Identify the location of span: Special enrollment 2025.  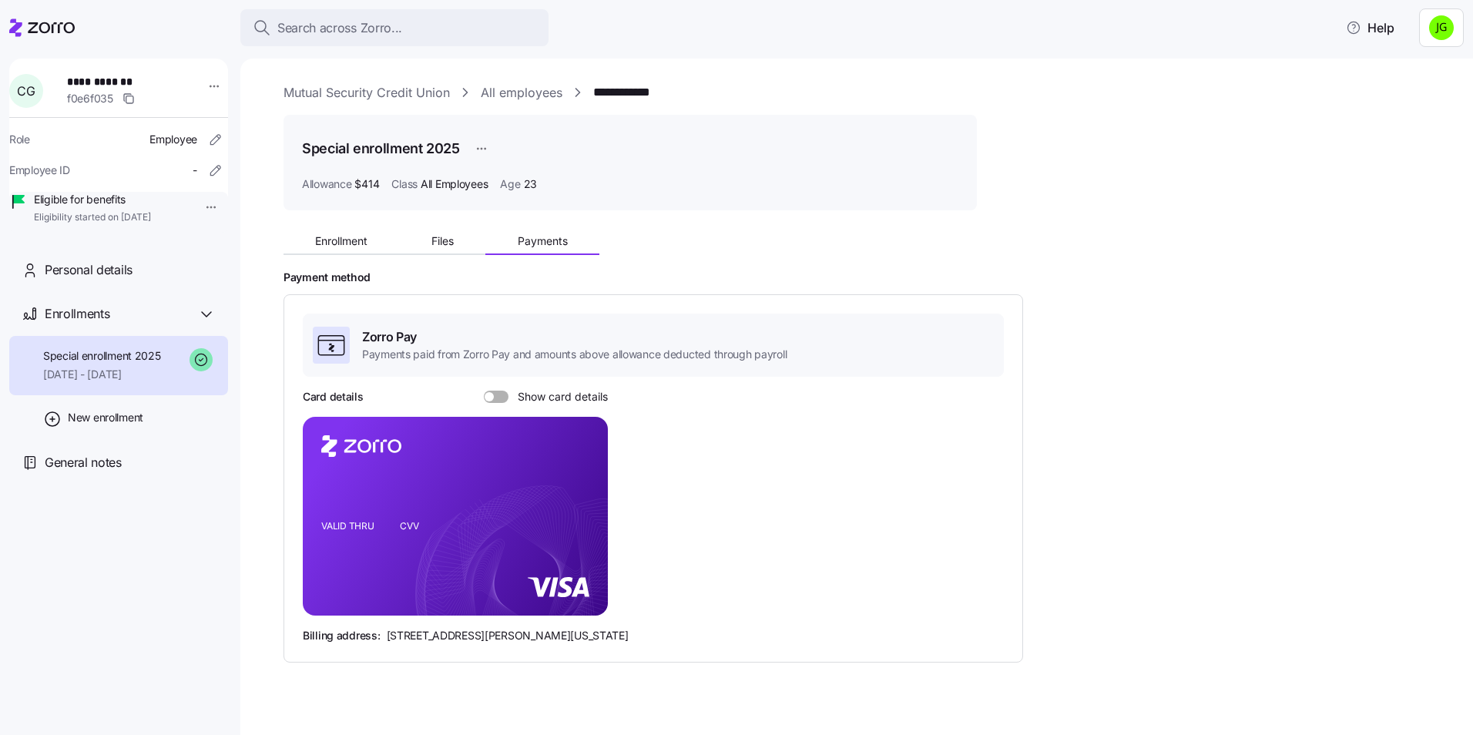
(102, 356).